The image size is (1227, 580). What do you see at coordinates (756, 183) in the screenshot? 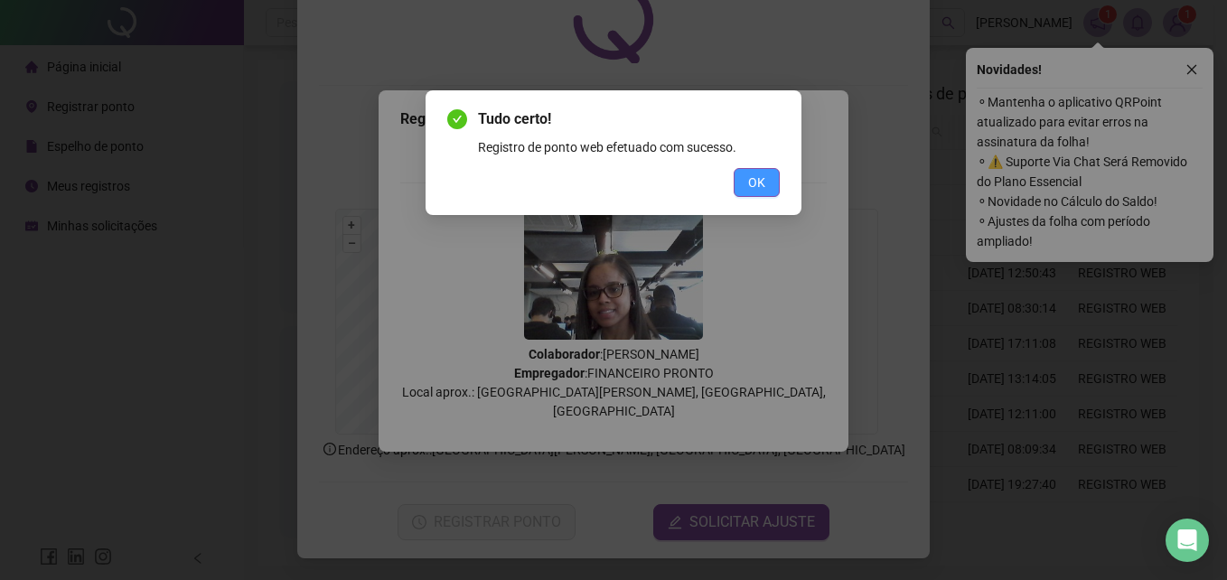
I see `span: OK` at bounding box center [756, 183].